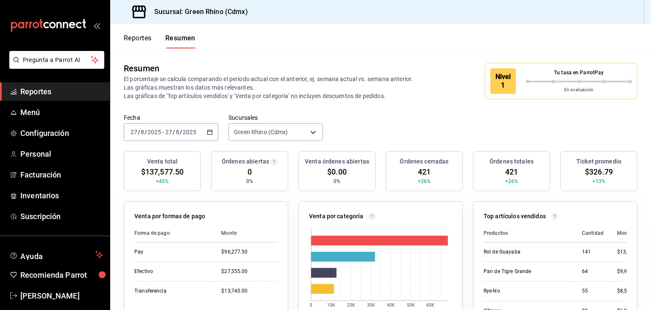  What do you see at coordinates (61, 154) in the screenshot?
I see `span: Personal` at bounding box center [61, 154].